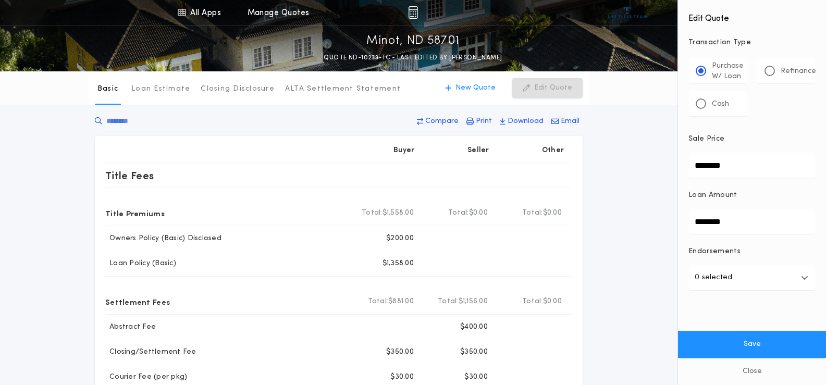 The image size is (826, 385). I want to click on p: ALTA Settlement Statement, so click(343, 89).